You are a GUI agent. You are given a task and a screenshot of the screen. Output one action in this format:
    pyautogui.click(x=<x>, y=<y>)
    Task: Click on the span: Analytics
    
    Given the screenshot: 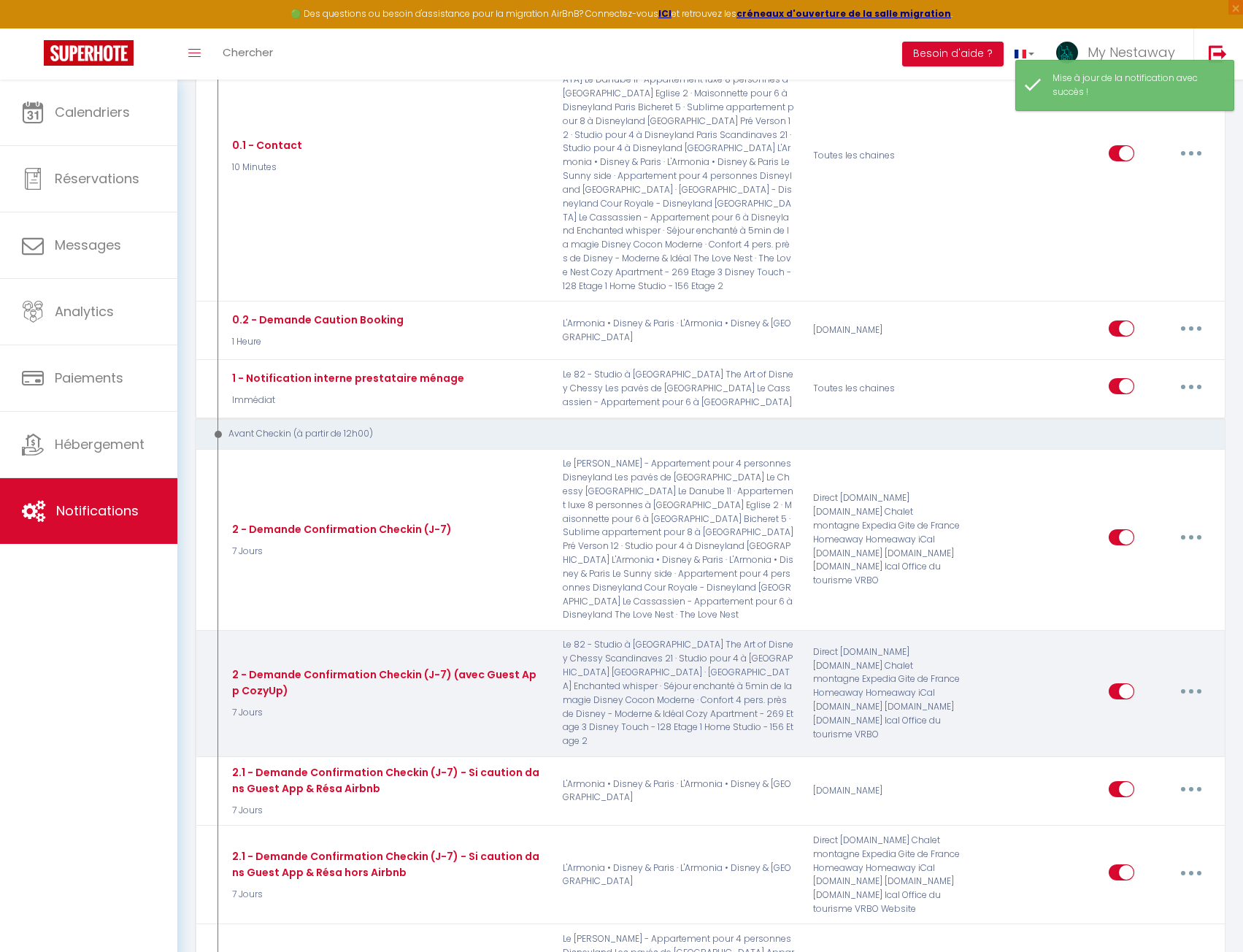 What is the action you would take?
    pyautogui.click(x=84, y=311)
    